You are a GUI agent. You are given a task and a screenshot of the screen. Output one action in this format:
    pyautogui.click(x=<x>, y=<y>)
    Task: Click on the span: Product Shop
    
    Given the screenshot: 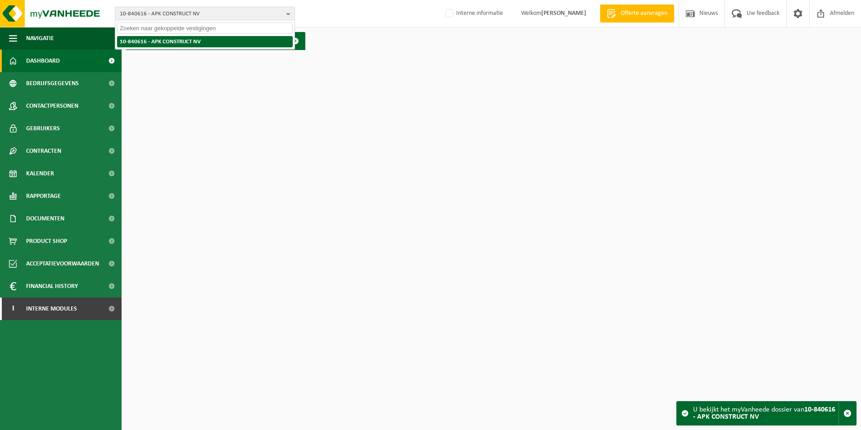 What is the action you would take?
    pyautogui.click(x=46, y=241)
    